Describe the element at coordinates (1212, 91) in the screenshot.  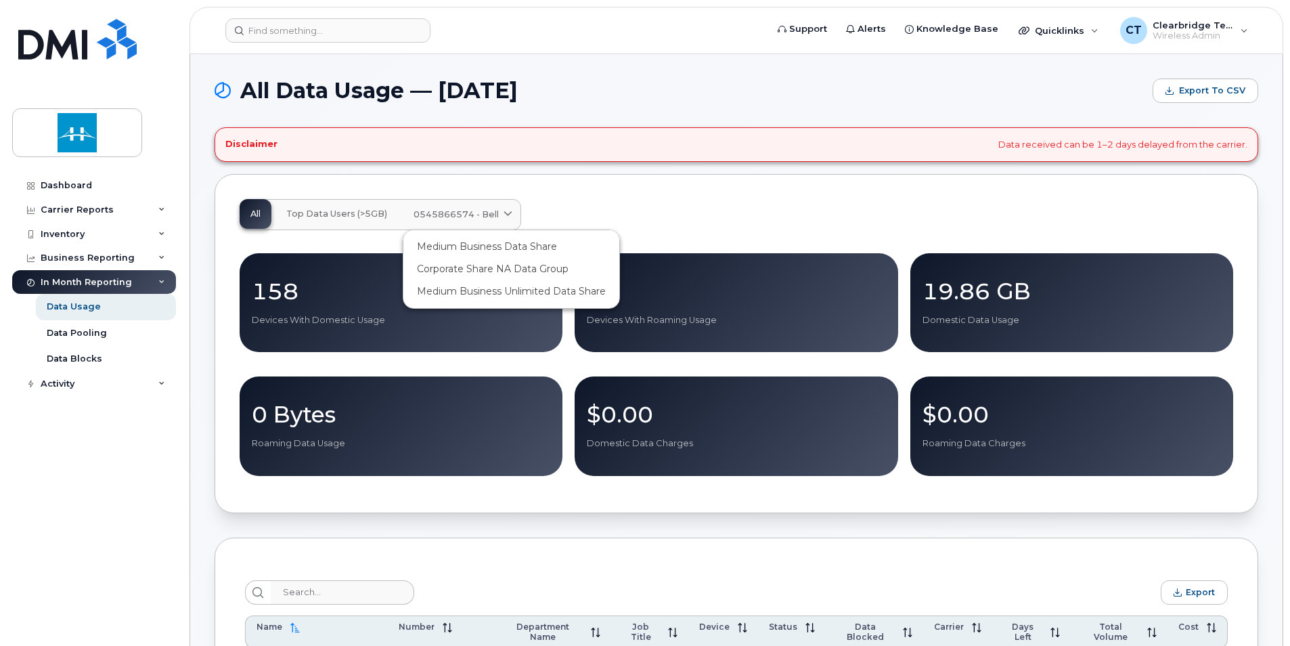
I see `span: Export to CSV` at that location.